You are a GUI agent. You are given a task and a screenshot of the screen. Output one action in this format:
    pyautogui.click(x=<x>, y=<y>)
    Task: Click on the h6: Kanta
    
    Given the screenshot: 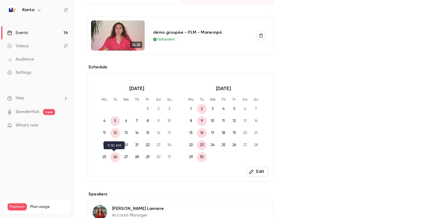 What is the action you would take?
    pyautogui.click(x=28, y=10)
    